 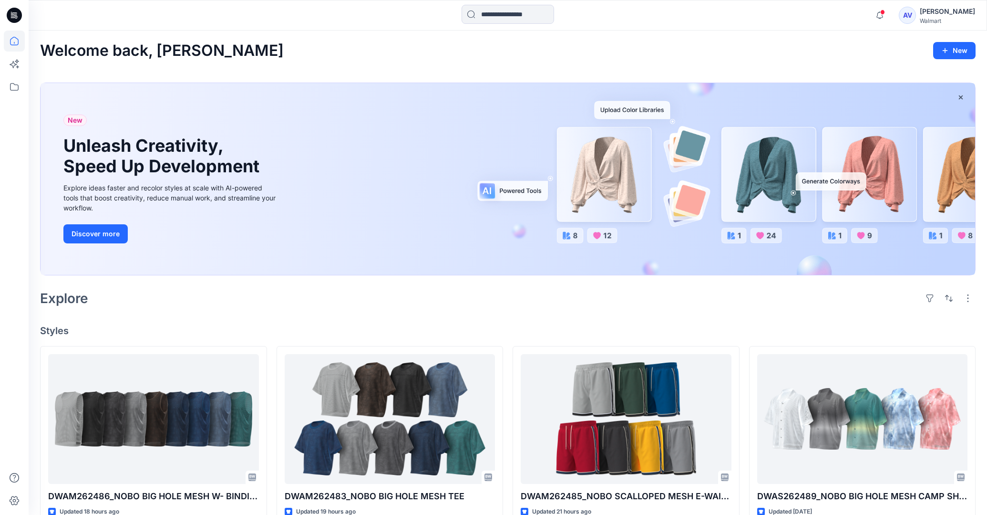 I want to click on h4: Styles, so click(x=508, y=331).